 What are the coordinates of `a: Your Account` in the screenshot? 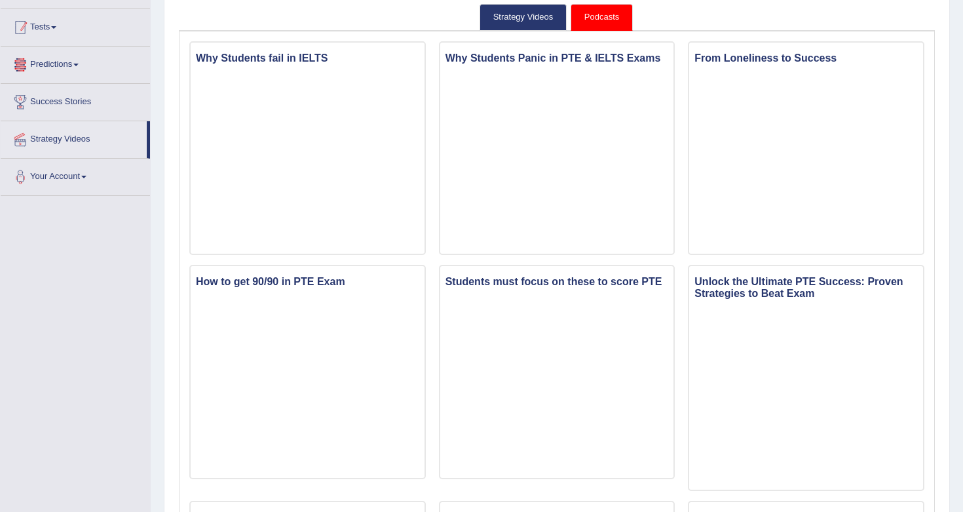 It's located at (75, 175).